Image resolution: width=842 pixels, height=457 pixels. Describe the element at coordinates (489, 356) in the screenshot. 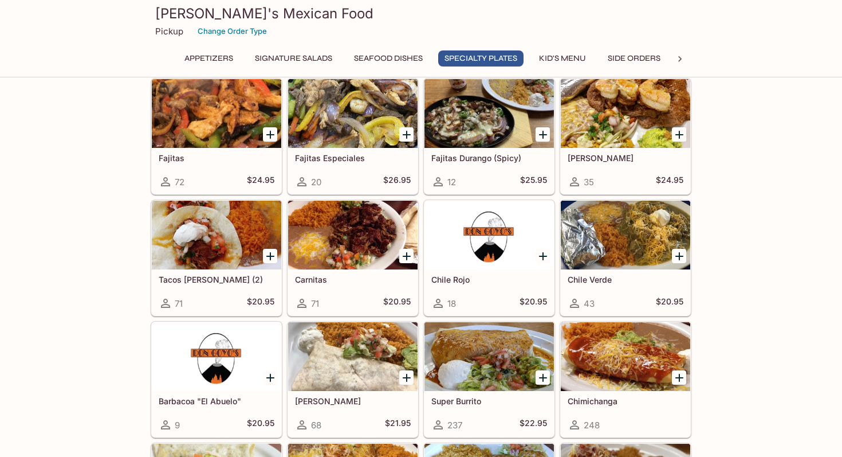

I see `div: Super Burrito` at that location.